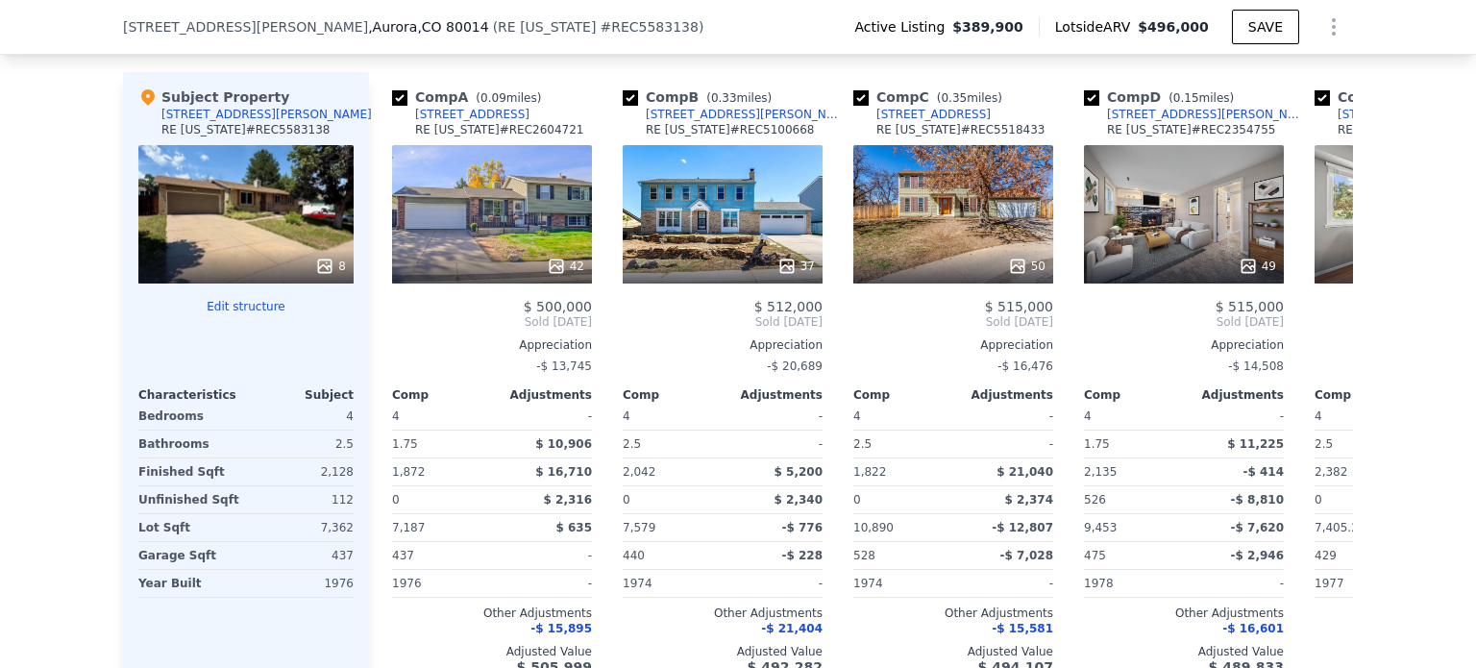 This screenshot has width=1476, height=668. I want to click on span: $ 5,200, so click(799, 472).